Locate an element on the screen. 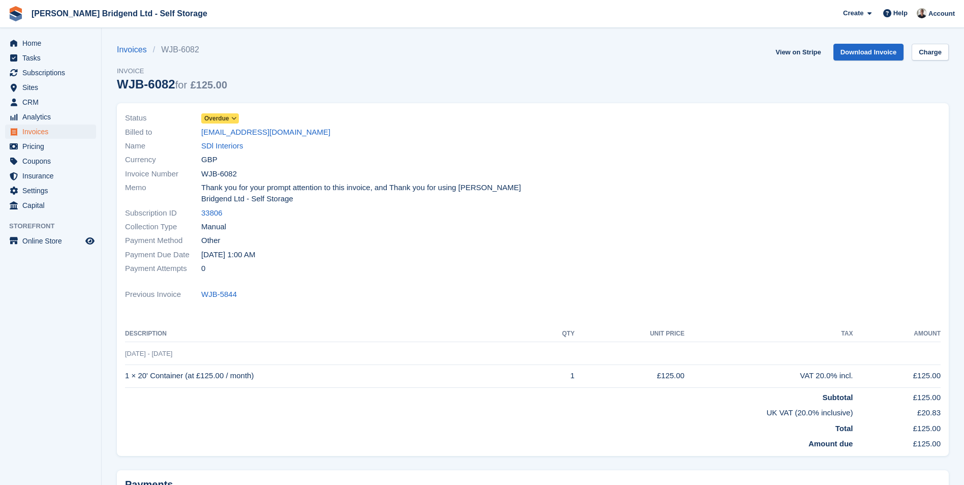 The height and width of the screenshot is (485, 964). div: VAT 20.0% incl. is located at coordinates (768, 375).